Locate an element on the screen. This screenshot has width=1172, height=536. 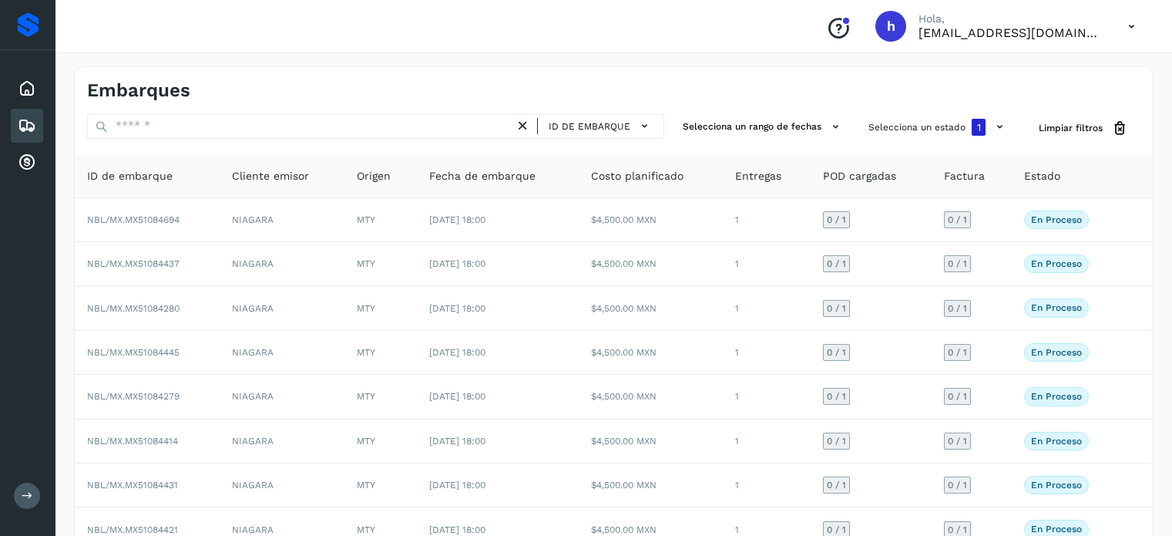
p: hpichardo@karesan.com.mx is located at coordinates (1011, 32).